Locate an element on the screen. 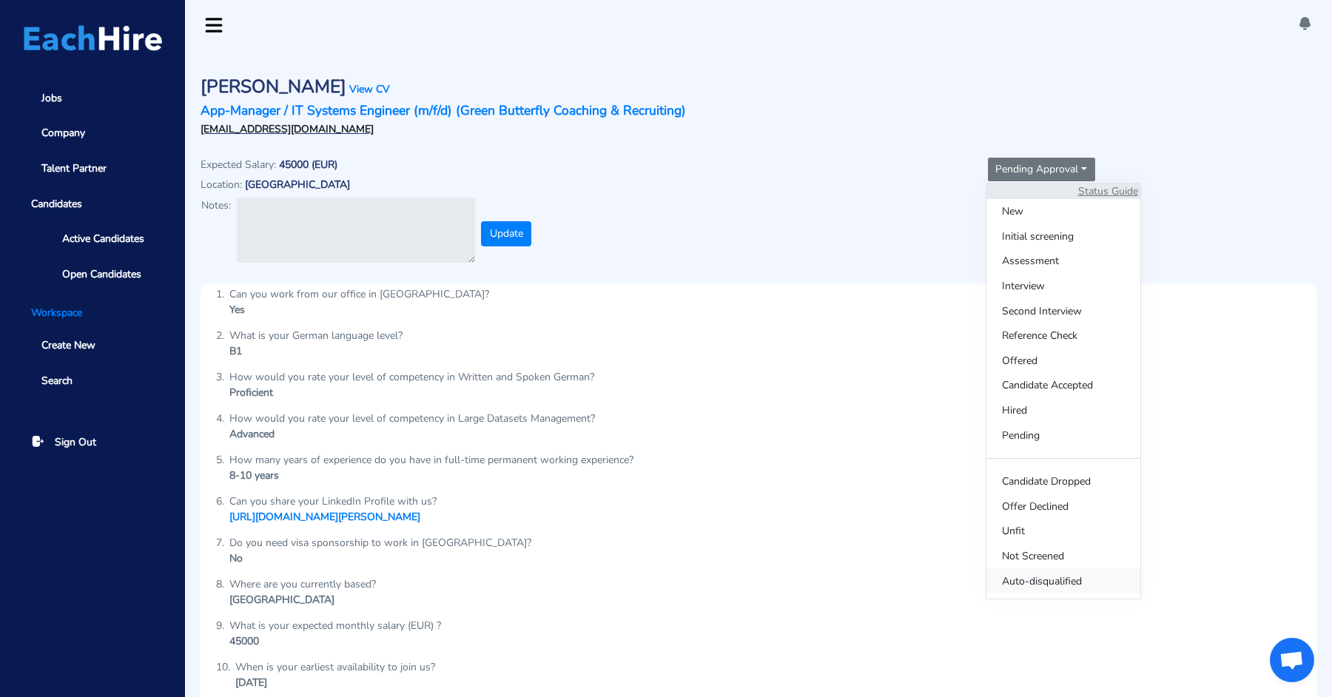  div: 8-10 years is located at coordinates (431, 475).